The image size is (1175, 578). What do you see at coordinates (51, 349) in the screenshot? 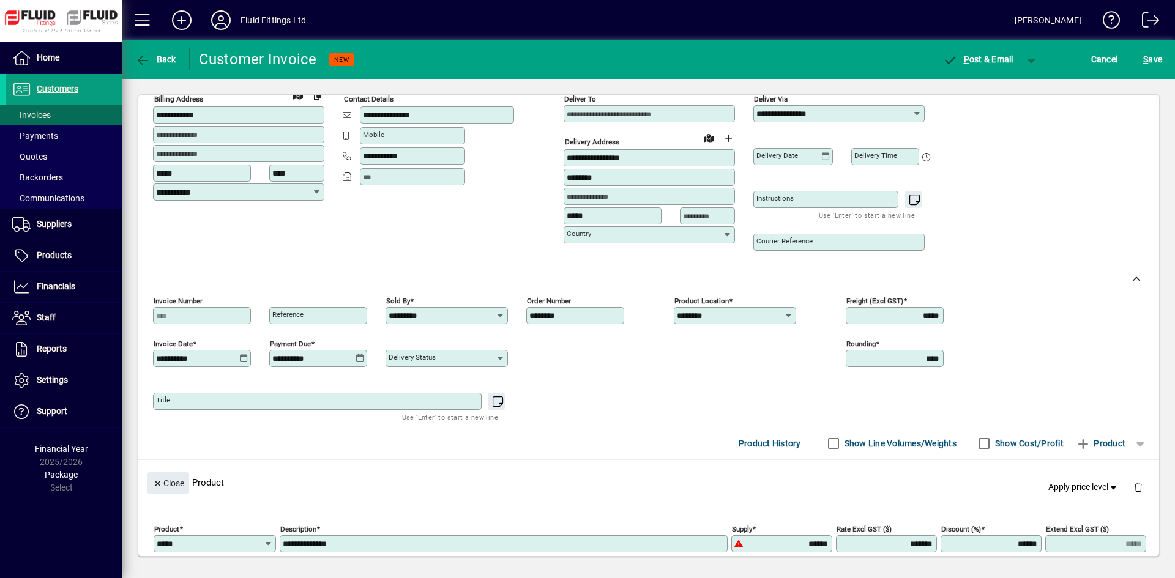
I see `span: Reports` at bounding box center [51, 349].